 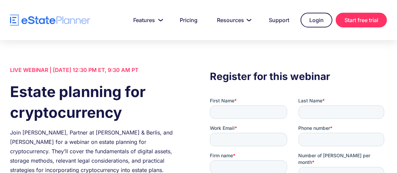 What do you see at coordinates (233, 20) in the screenshot?
I see `a: Resources` at bounding box center [233, 20].